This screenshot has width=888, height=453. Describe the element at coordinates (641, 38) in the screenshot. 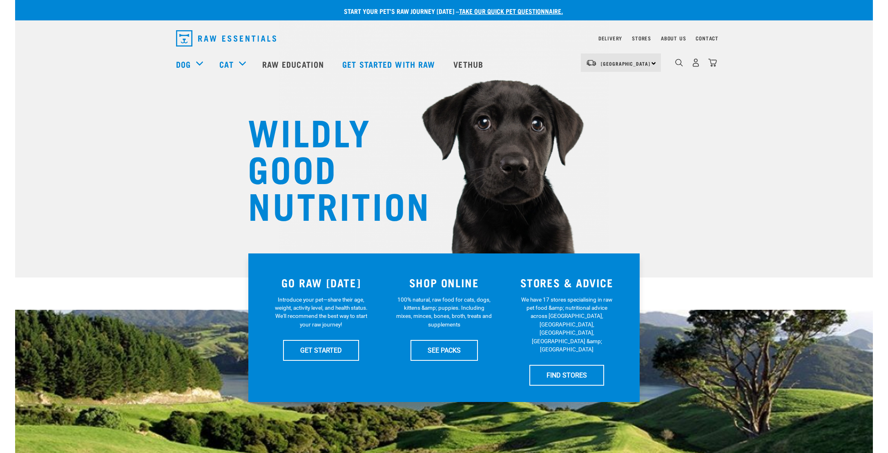

I see `a: Stores` at that location.